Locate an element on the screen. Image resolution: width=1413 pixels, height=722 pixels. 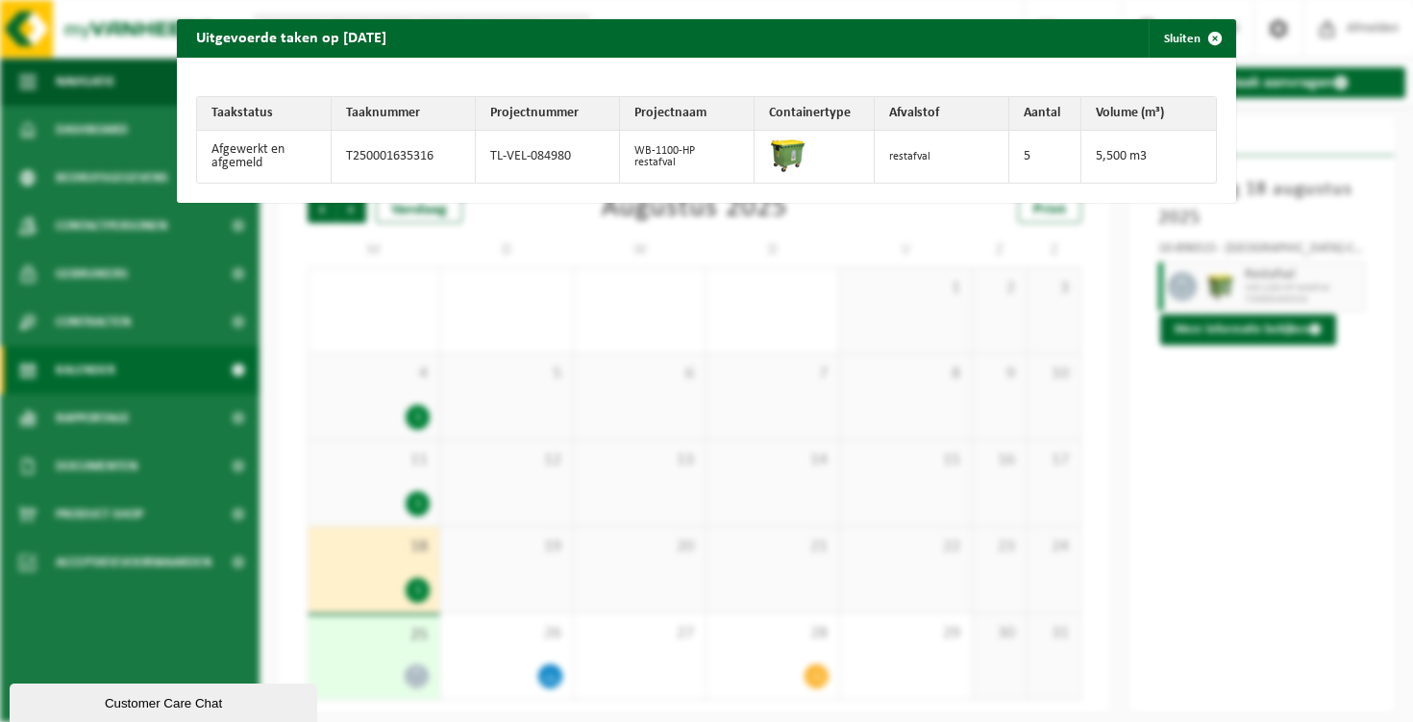
td: Afgewerkt en afgemeld is located at coordinates (264, 157).